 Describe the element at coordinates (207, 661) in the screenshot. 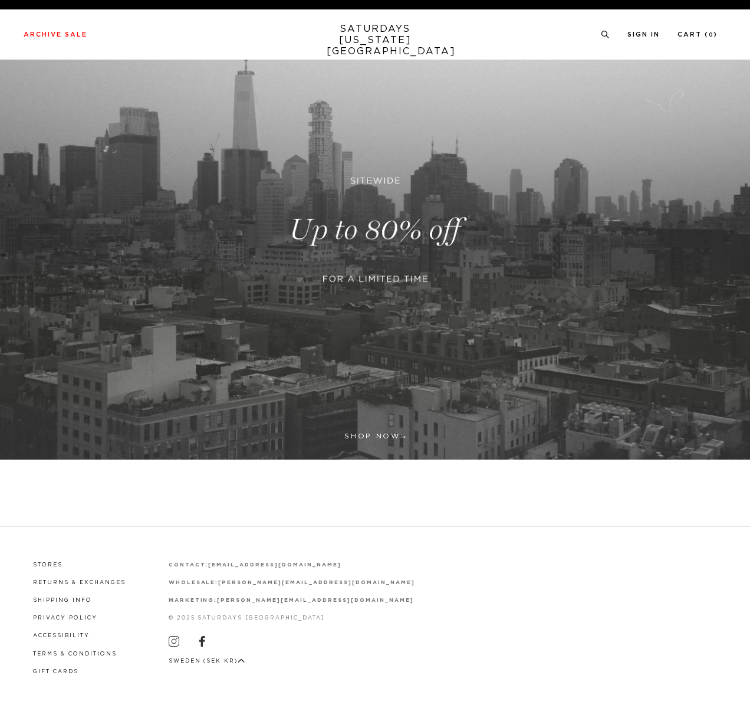

I see `button: Sweden (SEK kr)` at that location.